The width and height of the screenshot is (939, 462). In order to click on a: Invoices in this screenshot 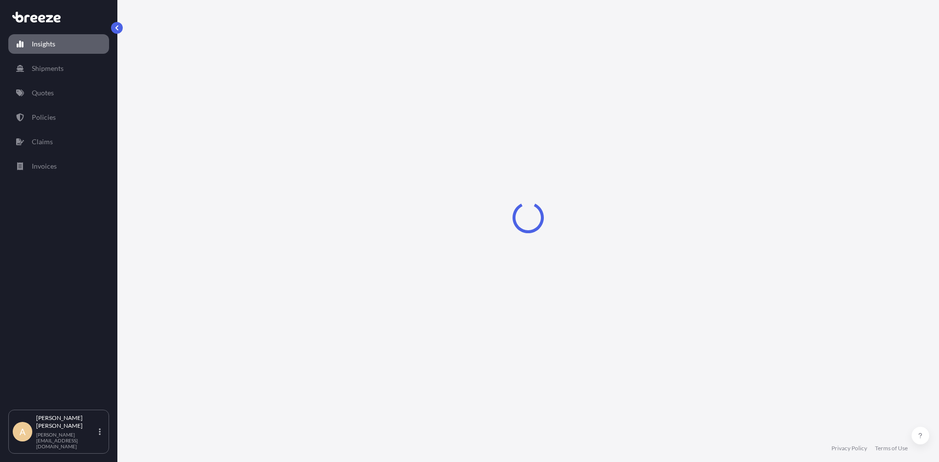, I will do `click(59, 166)`.